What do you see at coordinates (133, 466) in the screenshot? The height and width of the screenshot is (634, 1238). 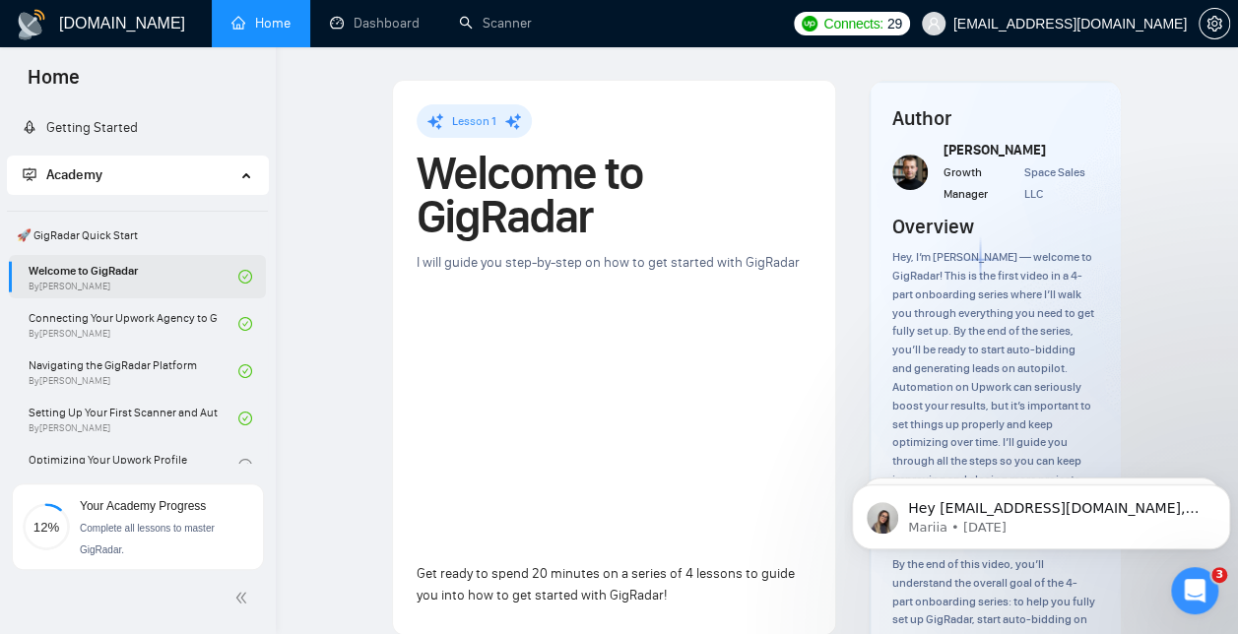 I see `a: Optimizing Your Upwork Profile` at bounding box center [133, 466].